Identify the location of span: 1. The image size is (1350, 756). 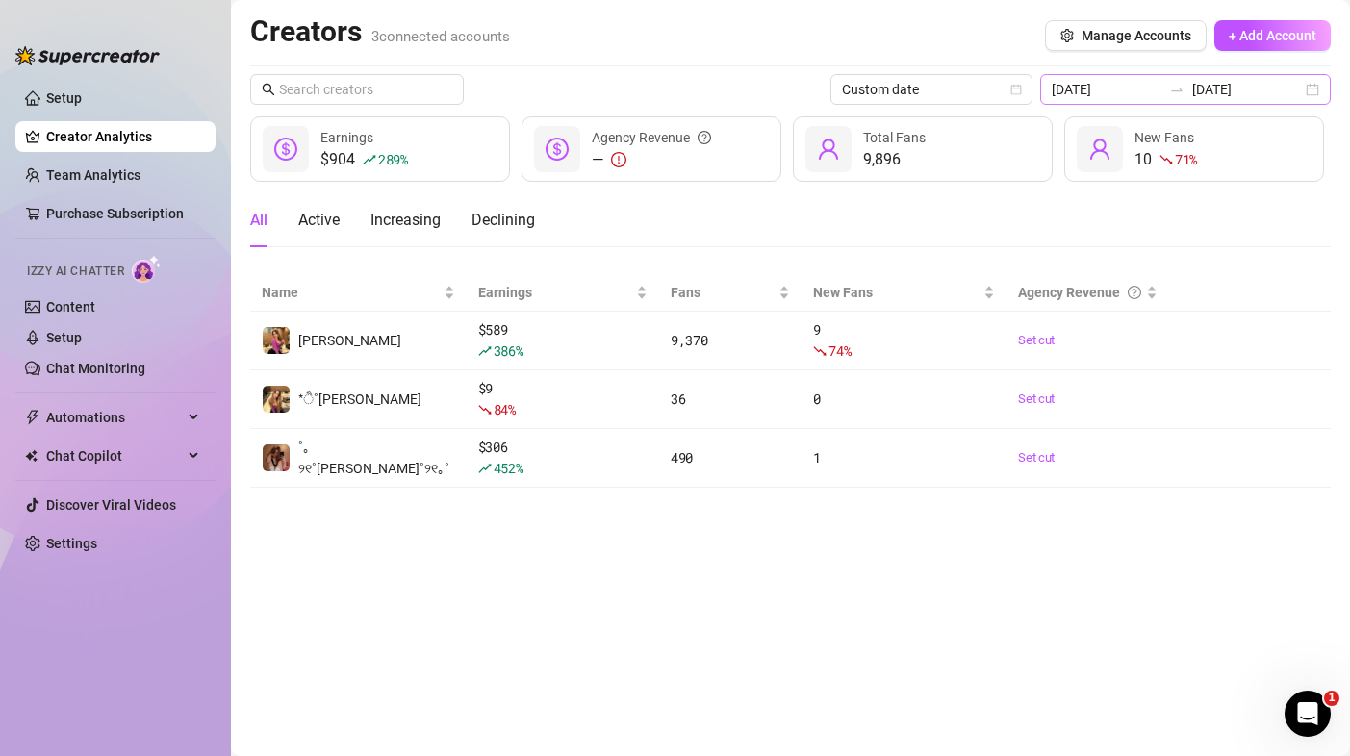
(1331, 698).